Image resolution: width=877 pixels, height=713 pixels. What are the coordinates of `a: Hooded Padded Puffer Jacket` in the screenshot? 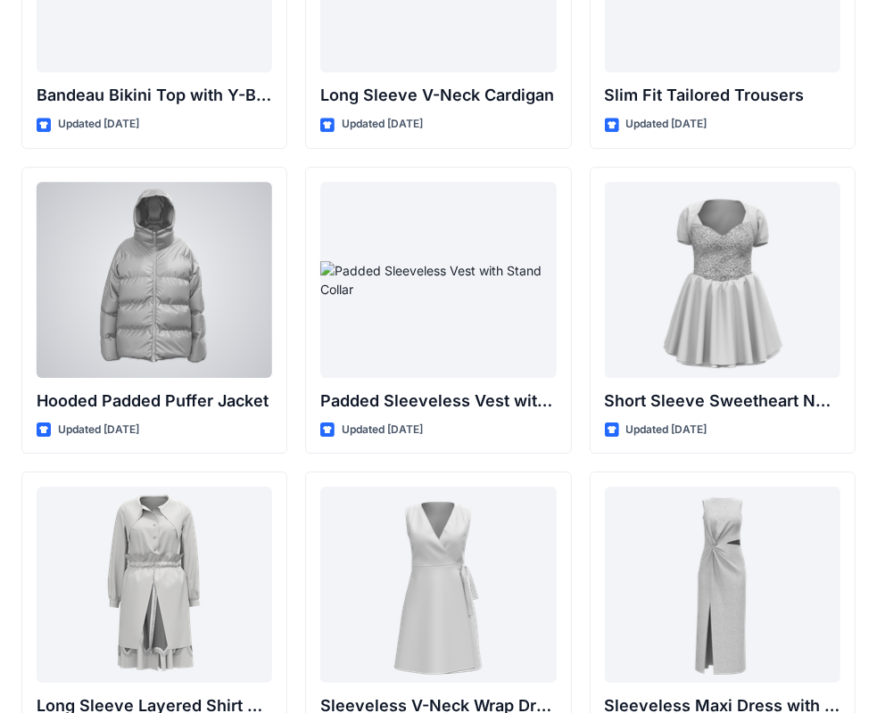 It's located at (154, 280).